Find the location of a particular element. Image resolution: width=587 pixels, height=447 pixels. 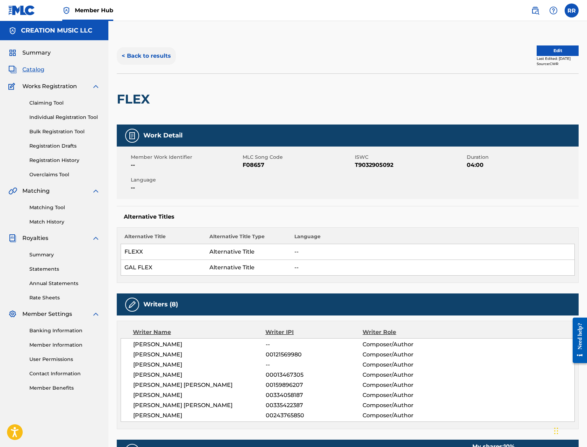

h5: Work Detail is located at coordinates (163, 135).